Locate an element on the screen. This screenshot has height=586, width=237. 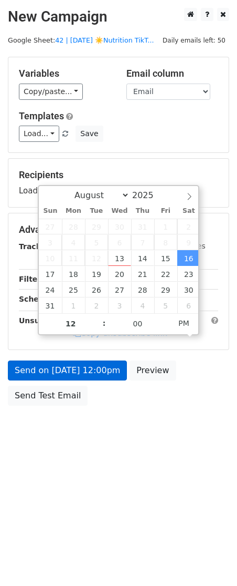
span: August 19, 2025 is located at coordinates (97, 274).